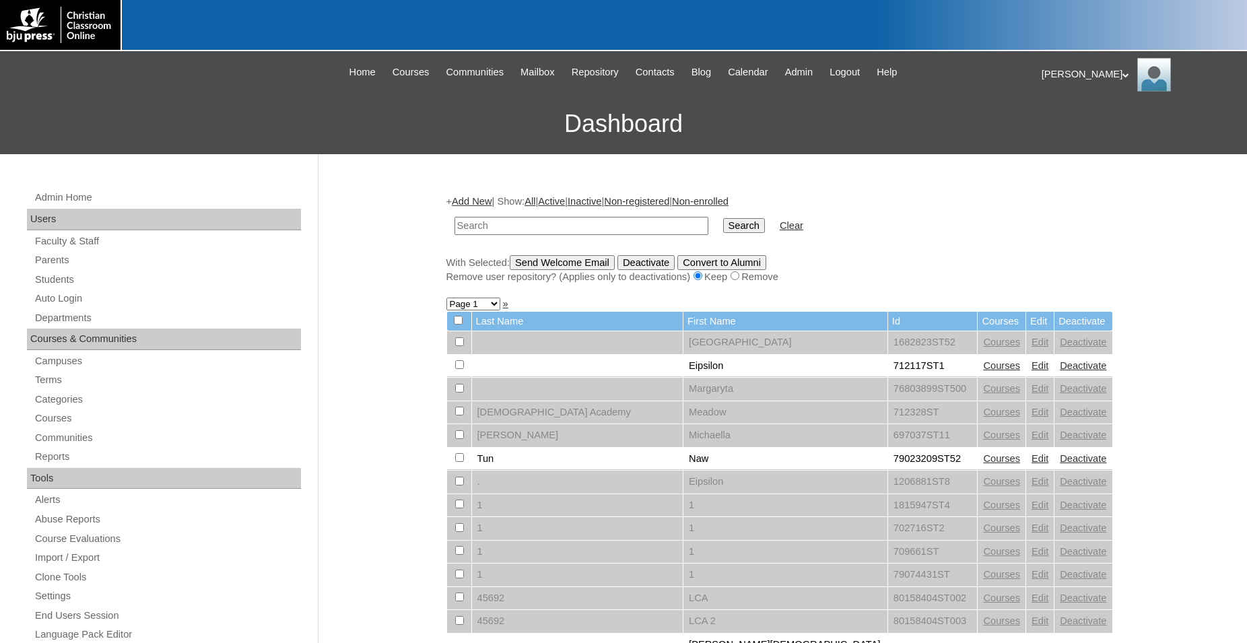  Describe the element at coordinates (562, 263) in the screenshot. I see `input: Send Welcome Email` at that location.